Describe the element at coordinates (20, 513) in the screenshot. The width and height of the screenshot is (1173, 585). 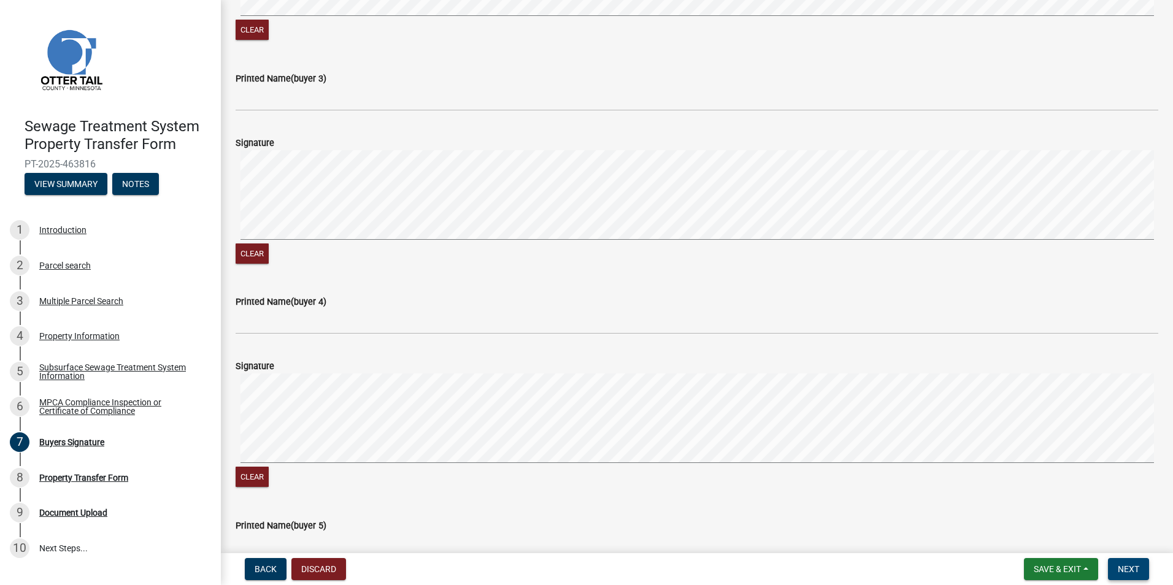
I see `div: 9` at that location.